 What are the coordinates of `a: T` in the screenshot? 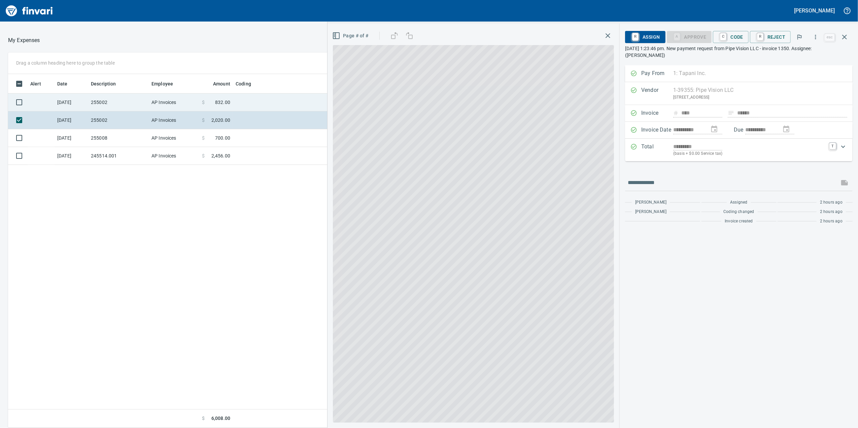 It's located at (833, 146).